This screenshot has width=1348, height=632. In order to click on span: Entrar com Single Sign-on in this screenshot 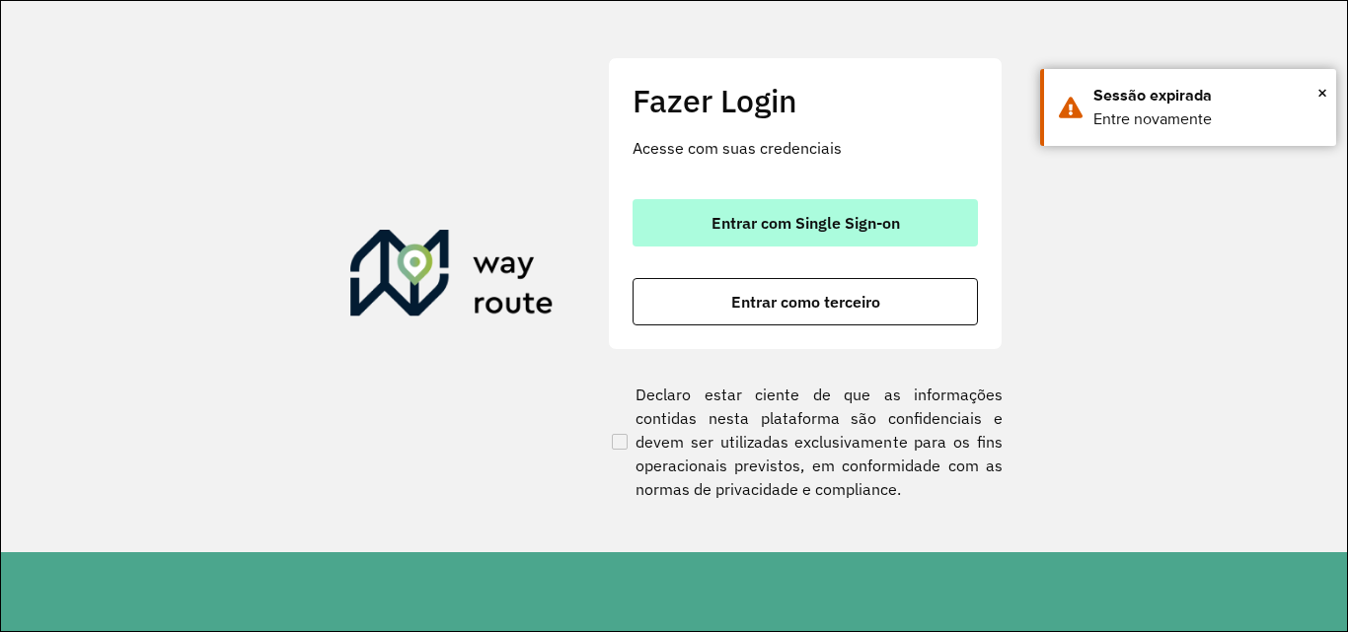, I will do `click(805, 223)`.